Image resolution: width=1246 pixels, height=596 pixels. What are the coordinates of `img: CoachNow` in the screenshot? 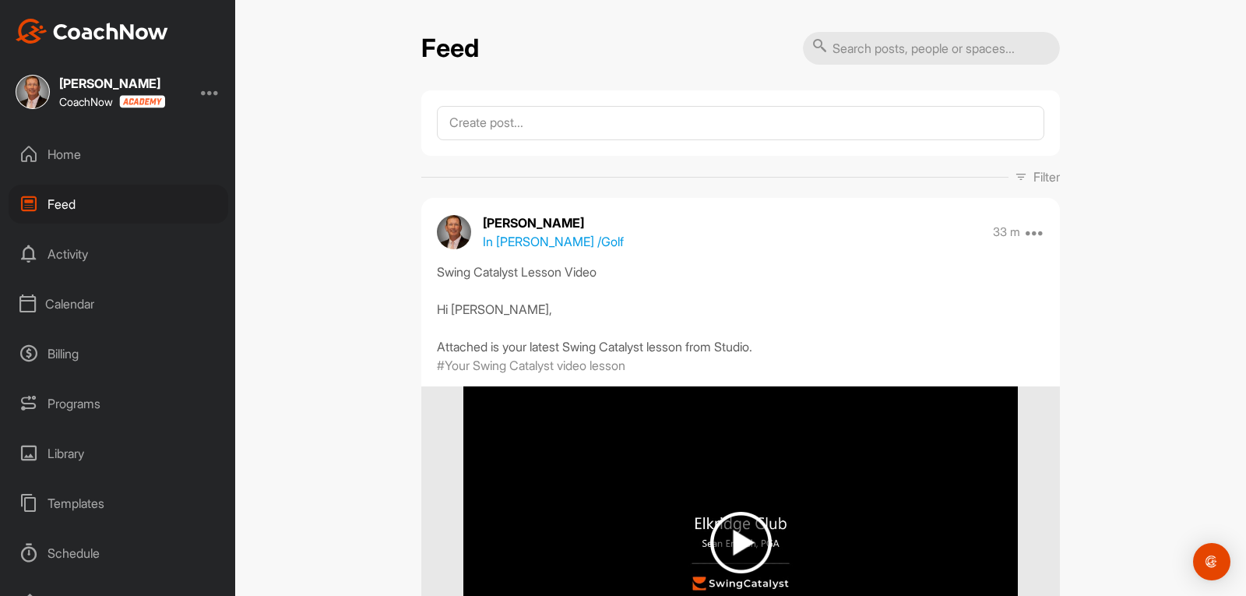 It's located at (92, 31).